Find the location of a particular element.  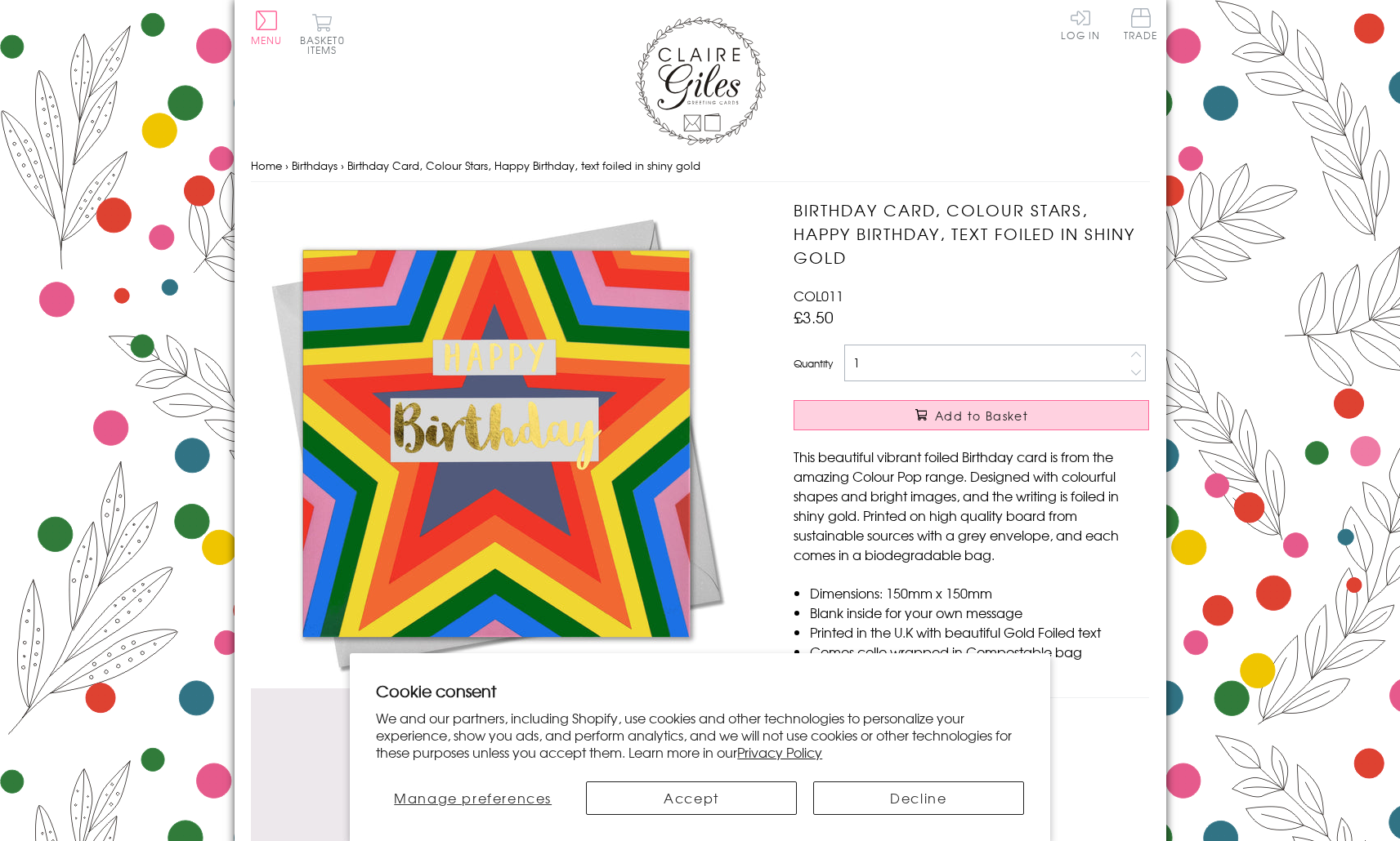

p: This beautiful vibrant foiled Birthday card is from the amazing Colour Pop range. Designed with c... is located at coordinates (971, 506).